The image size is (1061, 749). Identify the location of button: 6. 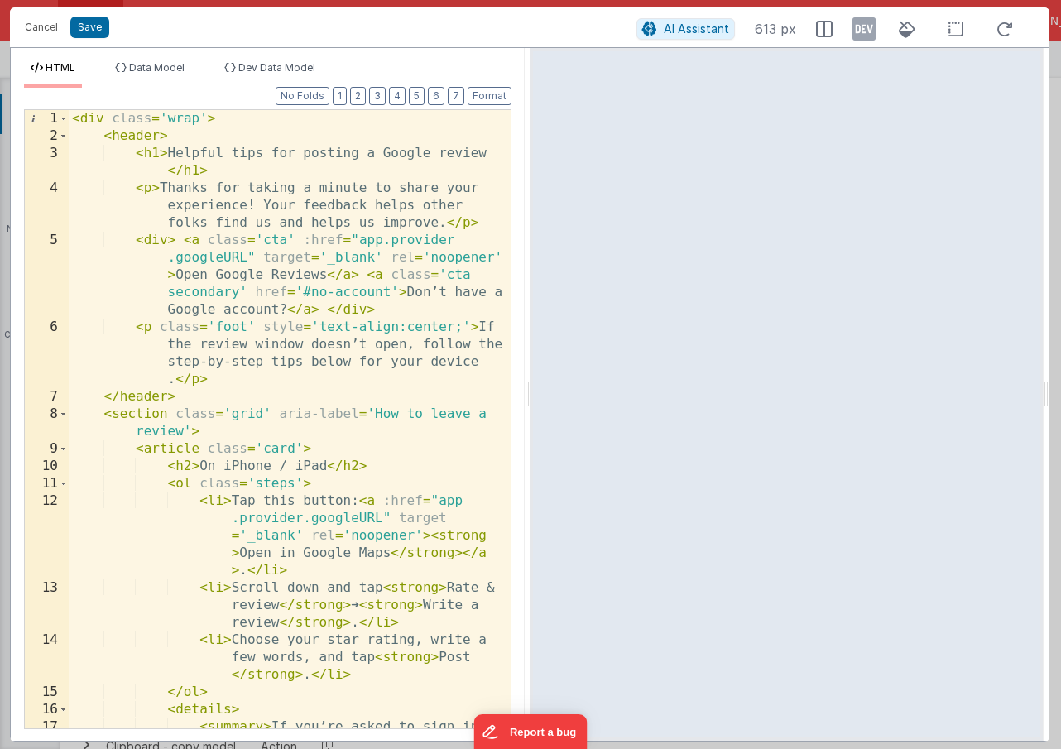
(436, 96).